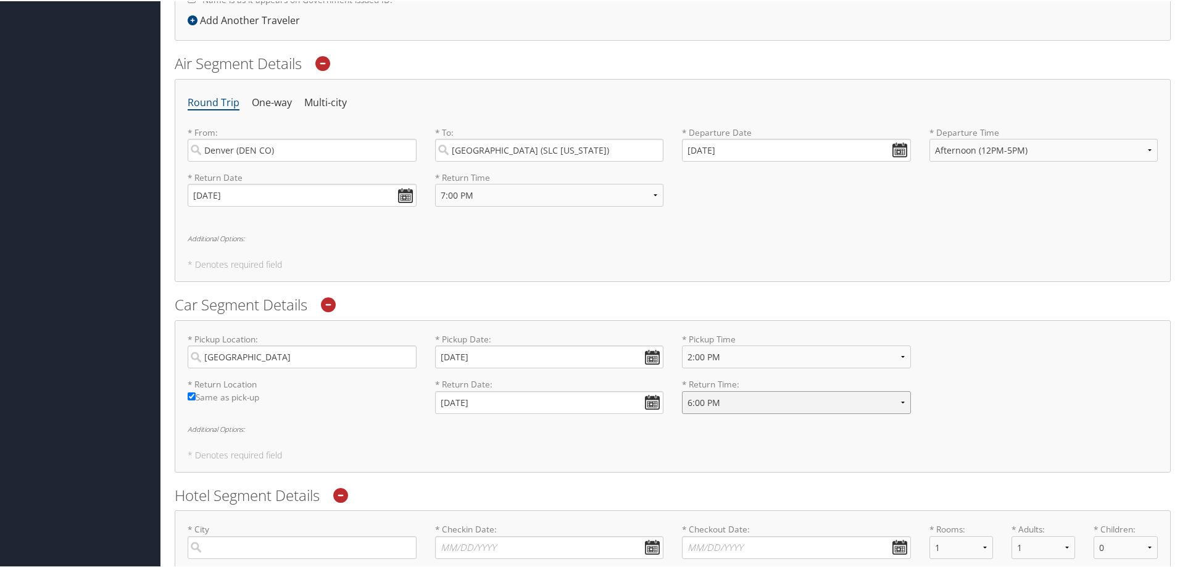  Describe the element at coordinates (302, 539) in the screenshot. I see `label: * City` at that location.